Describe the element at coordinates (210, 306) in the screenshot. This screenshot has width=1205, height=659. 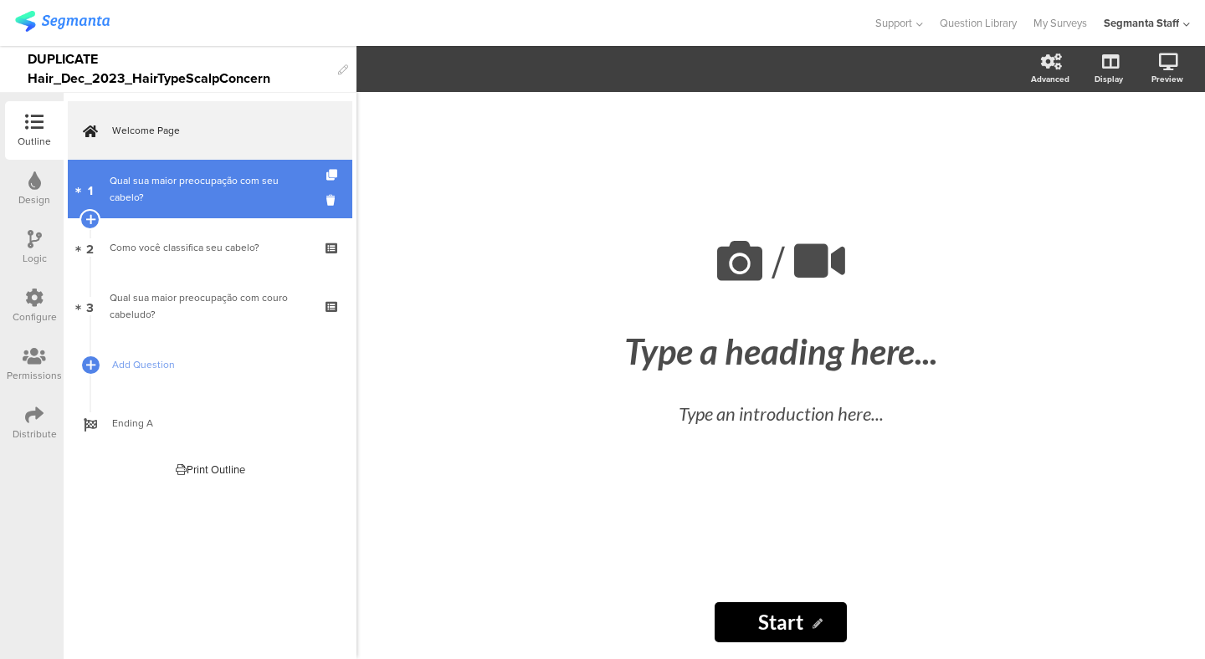
I see `a: 3 Qual sua maior preocupação com couro cabeludo?` at that location.